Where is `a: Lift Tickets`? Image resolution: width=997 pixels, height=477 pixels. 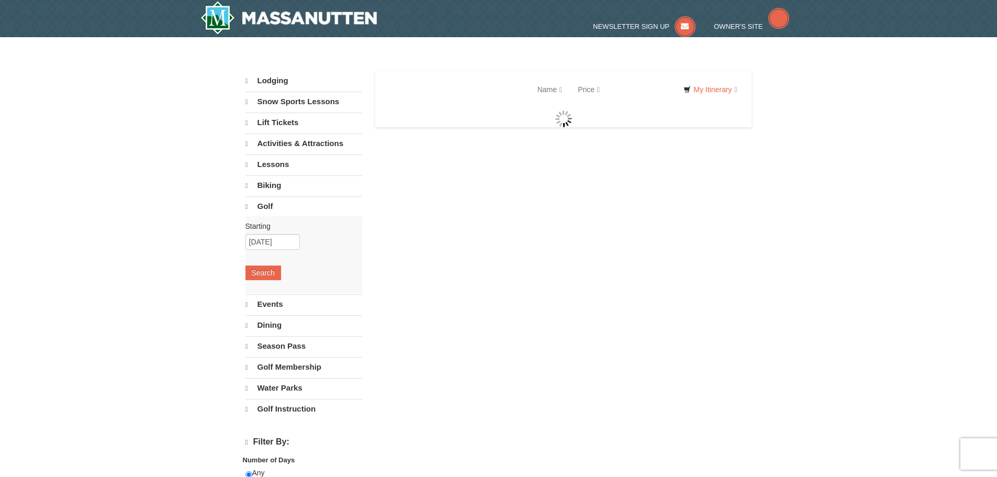 a: Lift Tickets is located at coordinates (304, 122).